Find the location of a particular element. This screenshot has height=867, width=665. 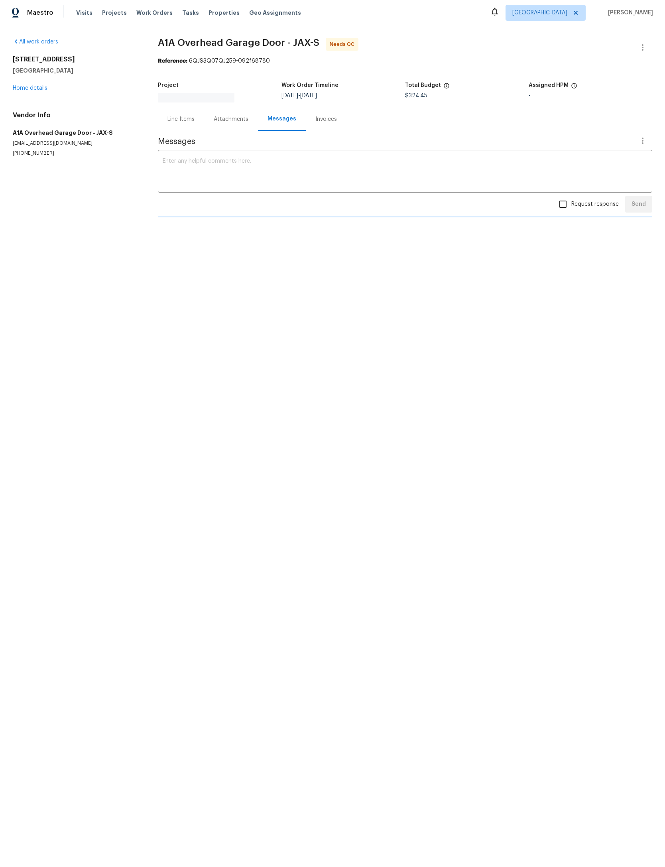

div: Invoices is located at coordinates (326, 119).